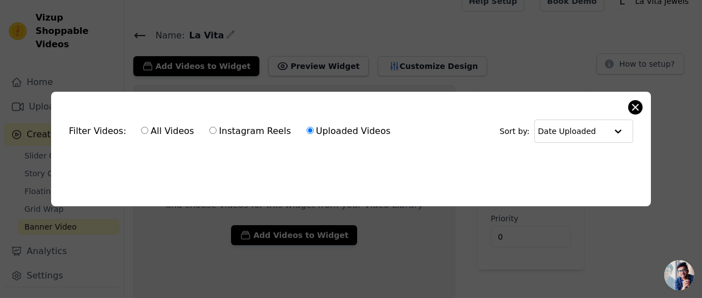  Describe the element at coordinates (348, 131) in the screenshot. I see `label: Uploaded Videos` at that location.